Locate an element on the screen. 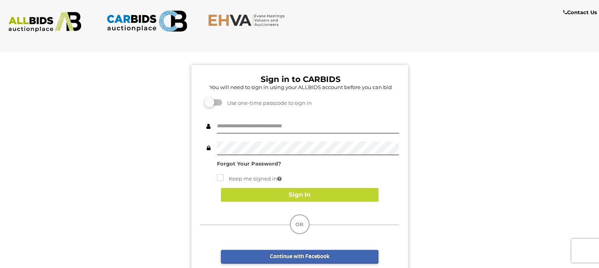 This screenshot has height=268, width=599. a: Contact Us is located at coordinates (581, 12).